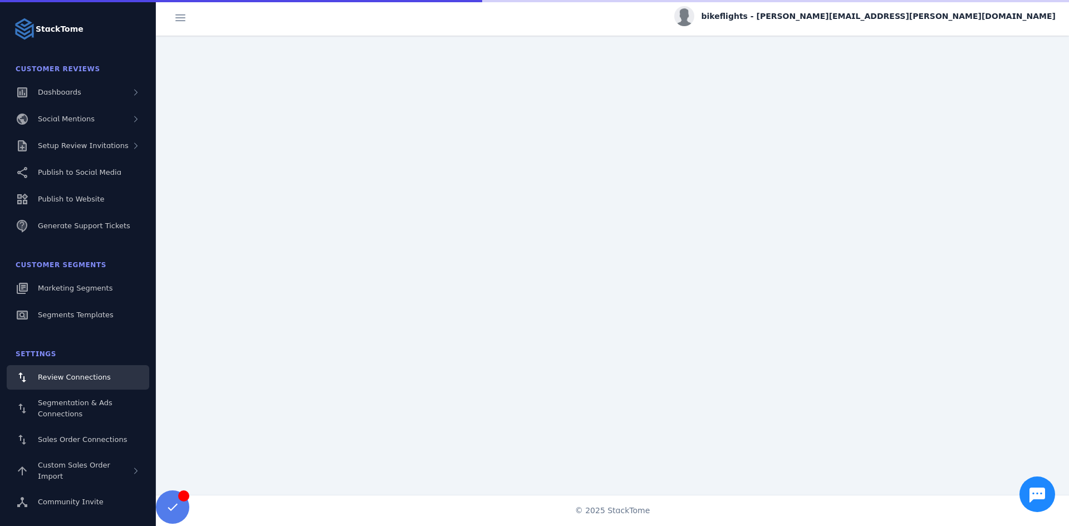 Image resolution: width=1069 pixels, height=526 pixels. Describe the element at coordinates (24, 29) in the screenshot. I see `img: Logo image` at that location.